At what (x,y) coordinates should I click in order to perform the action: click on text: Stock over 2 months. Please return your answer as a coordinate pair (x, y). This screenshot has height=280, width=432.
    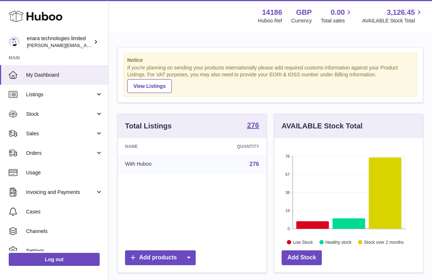
    Looking at the image, I should click on (383, 242).